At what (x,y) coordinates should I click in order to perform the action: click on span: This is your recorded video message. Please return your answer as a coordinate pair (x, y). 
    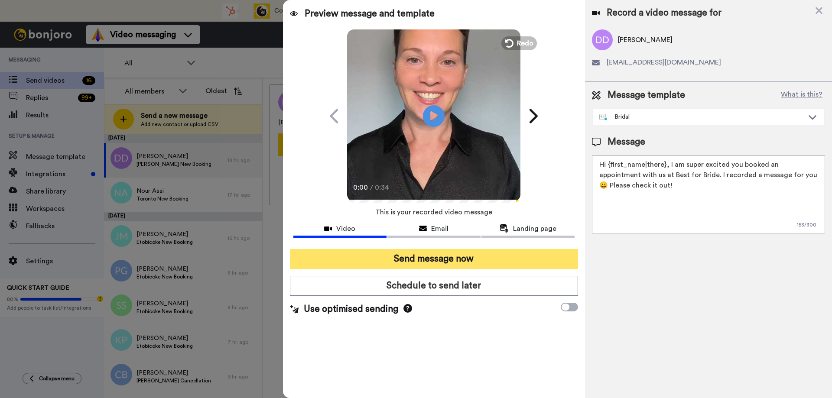
    Looking at the image, I should click on (434, 212).